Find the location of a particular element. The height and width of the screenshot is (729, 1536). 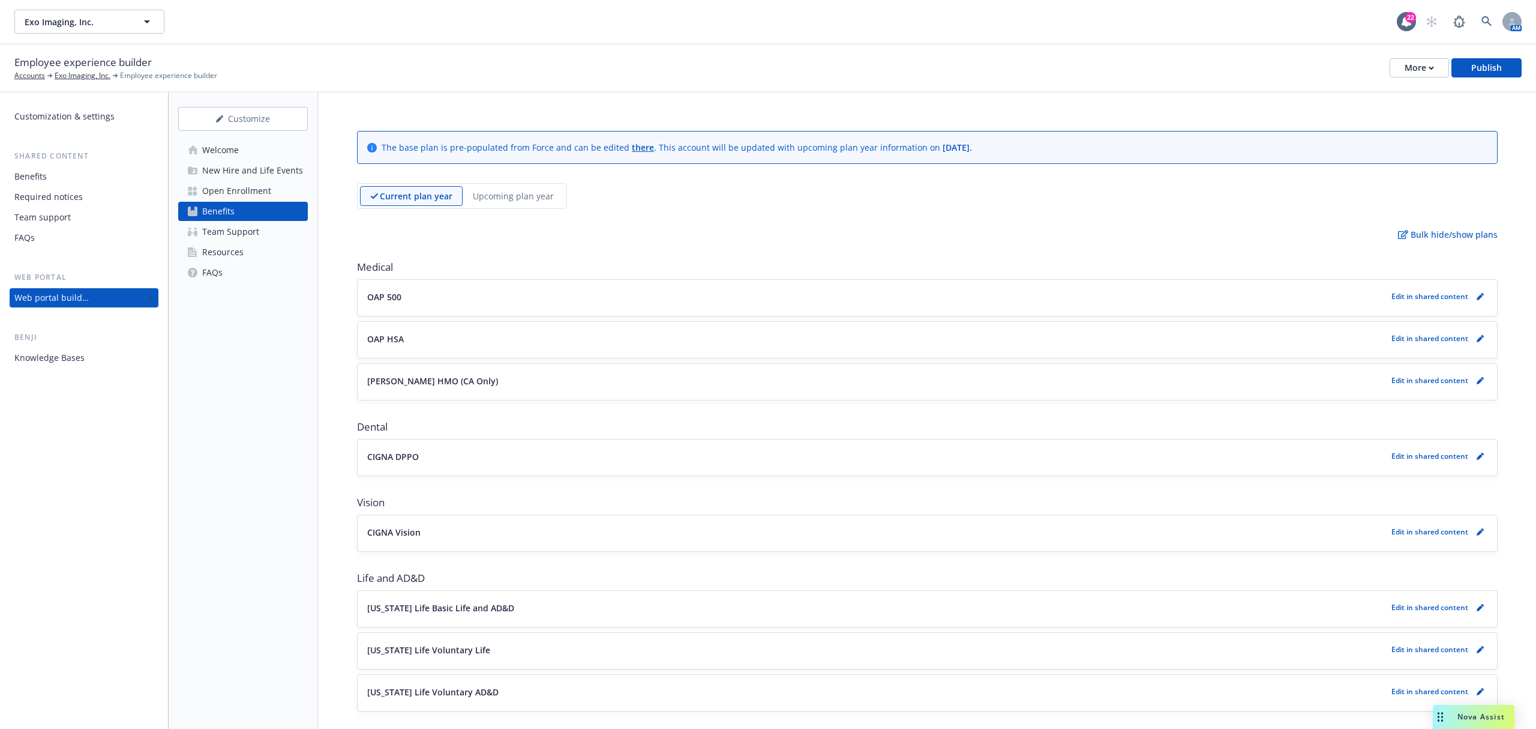

div: Publish is located at coordinates (1486, 68).